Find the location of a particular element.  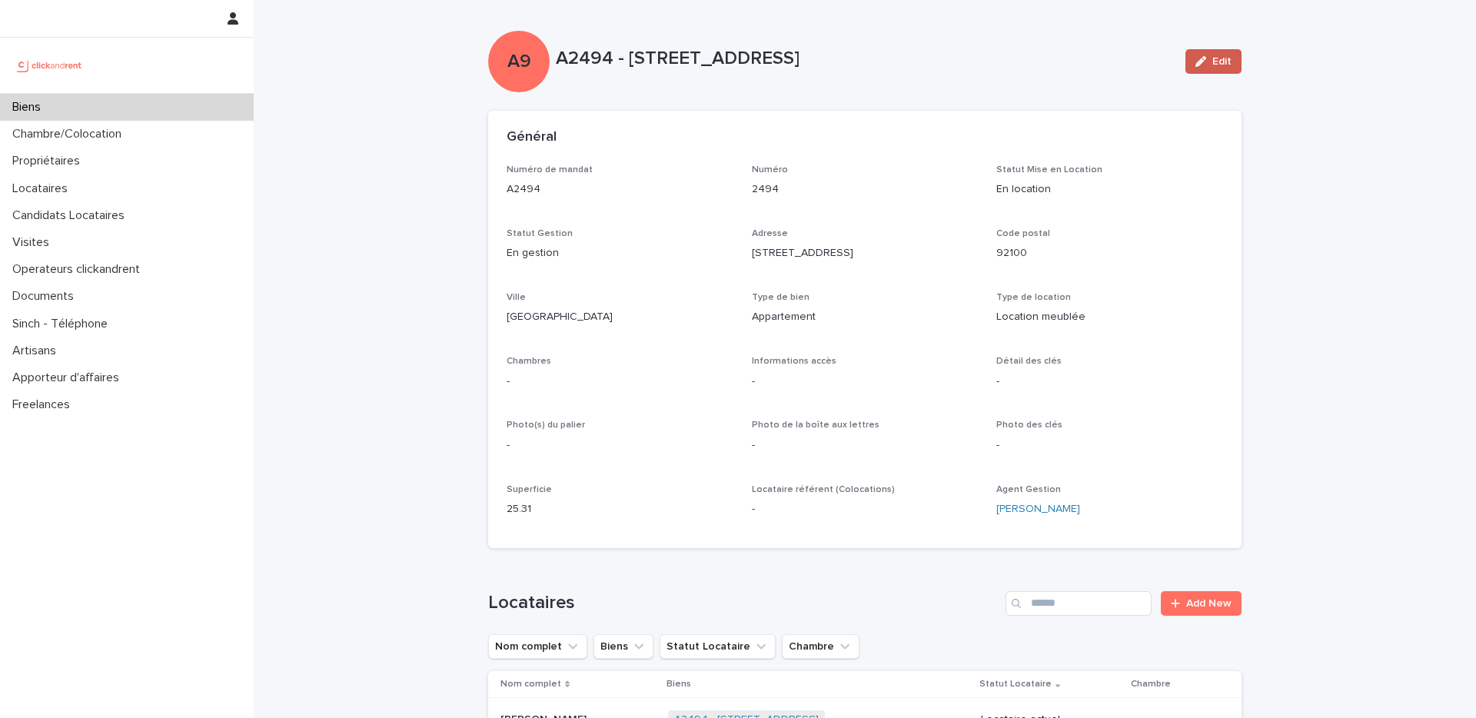

p: A2494 is located at coordinates (620, 189).